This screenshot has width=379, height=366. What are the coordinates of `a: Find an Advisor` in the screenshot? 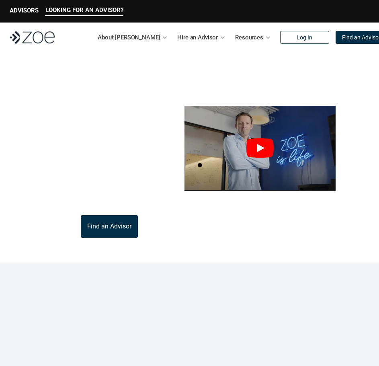 It's located at (109, 226).